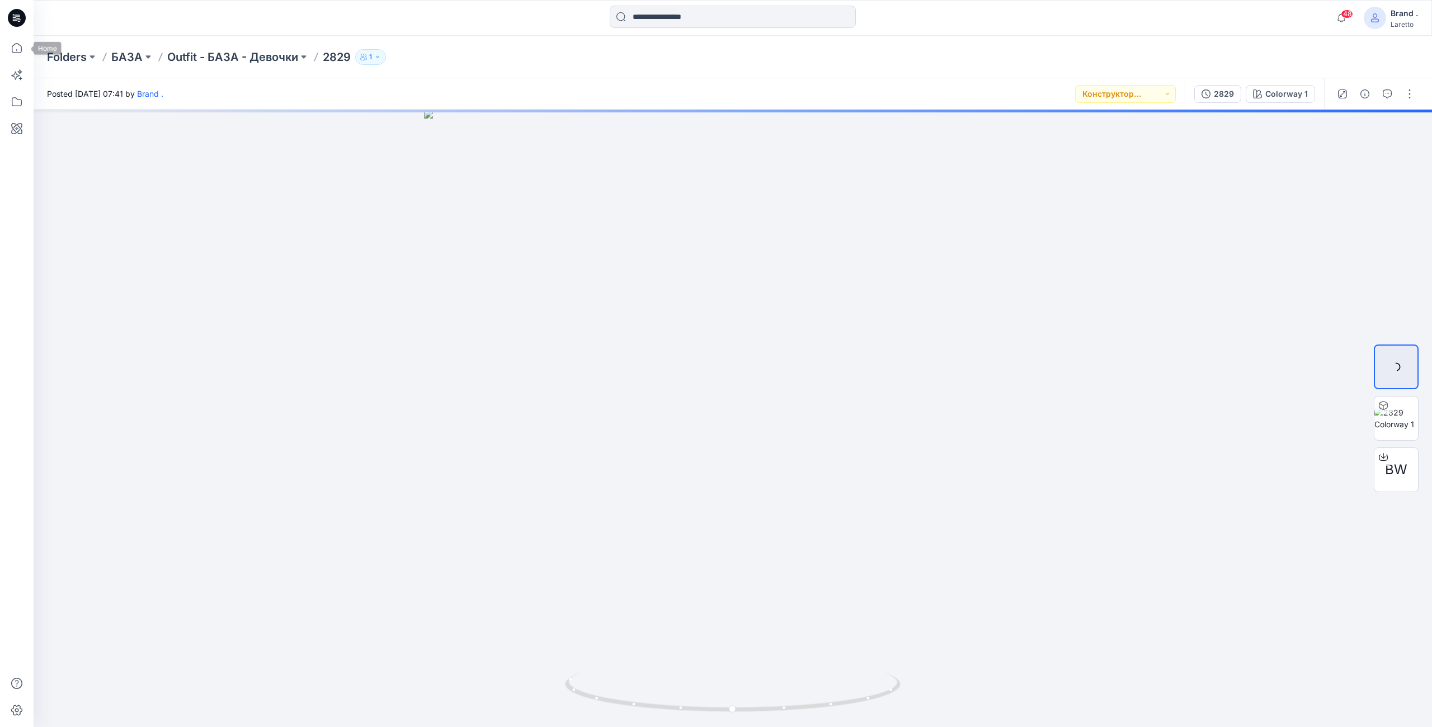  Describe the element at coordinates (337, 57) in the screenshot. I see `p: 2829` at that location.